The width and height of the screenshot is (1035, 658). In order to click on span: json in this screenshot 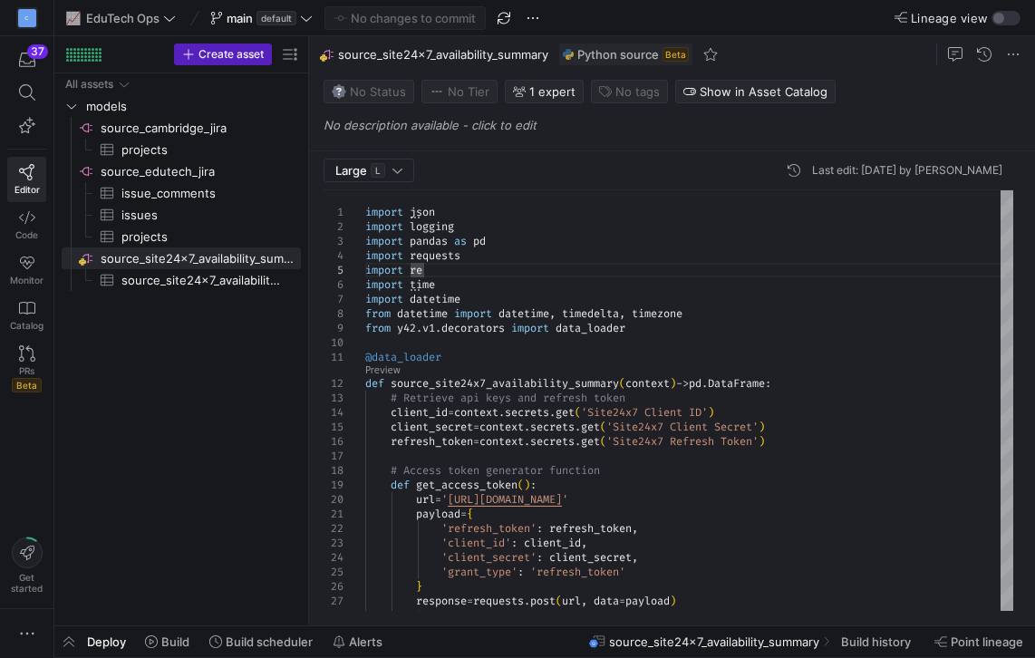, I will do `click(422, 212)`.